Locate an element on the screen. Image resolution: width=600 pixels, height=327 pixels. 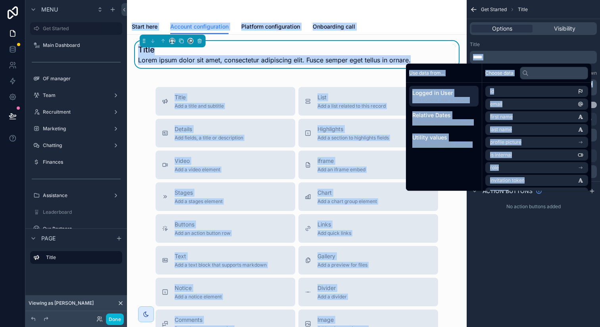
label: Main Dashboard is located at coordinates (82, 45).